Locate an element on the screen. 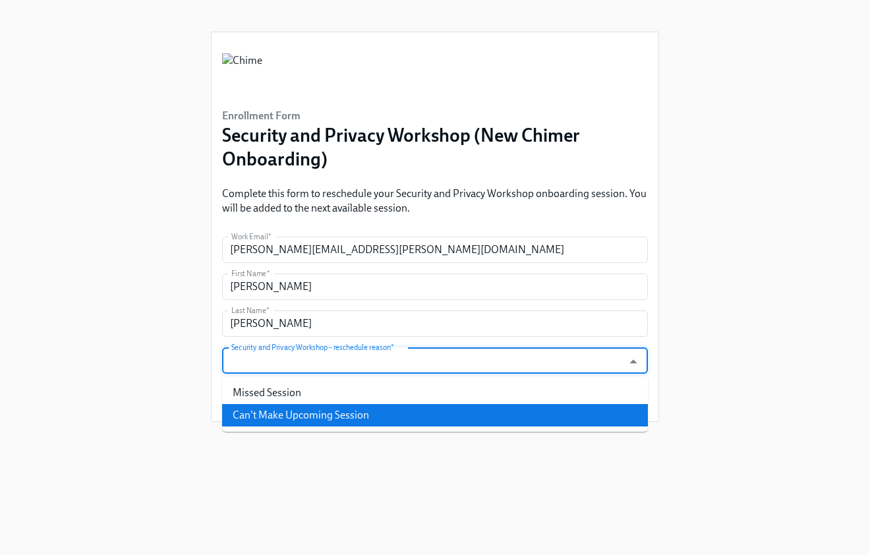 This screenshot has height=555, width=870. h3: Security and Privacy Workshop (New Chimer Onboarding) is located at coordinates (435, 147).